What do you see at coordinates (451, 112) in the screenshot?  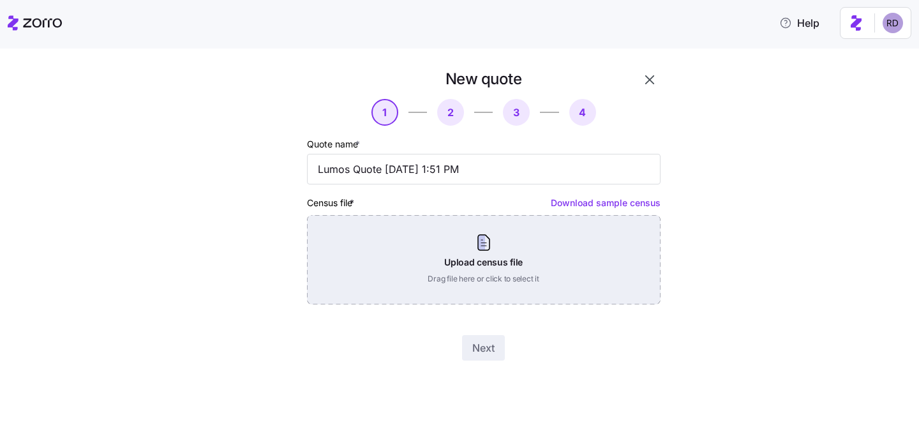 I see `span: 2` at bounding box center [451, 112].